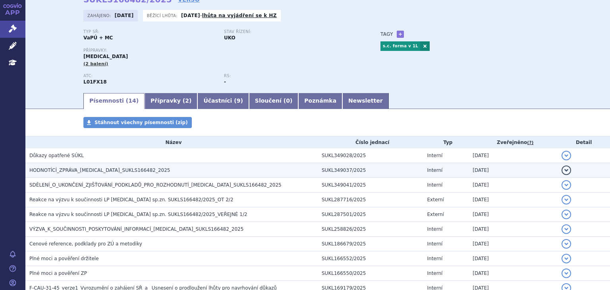  I want to click on a: Písemnosti (14), so click(114, 101).